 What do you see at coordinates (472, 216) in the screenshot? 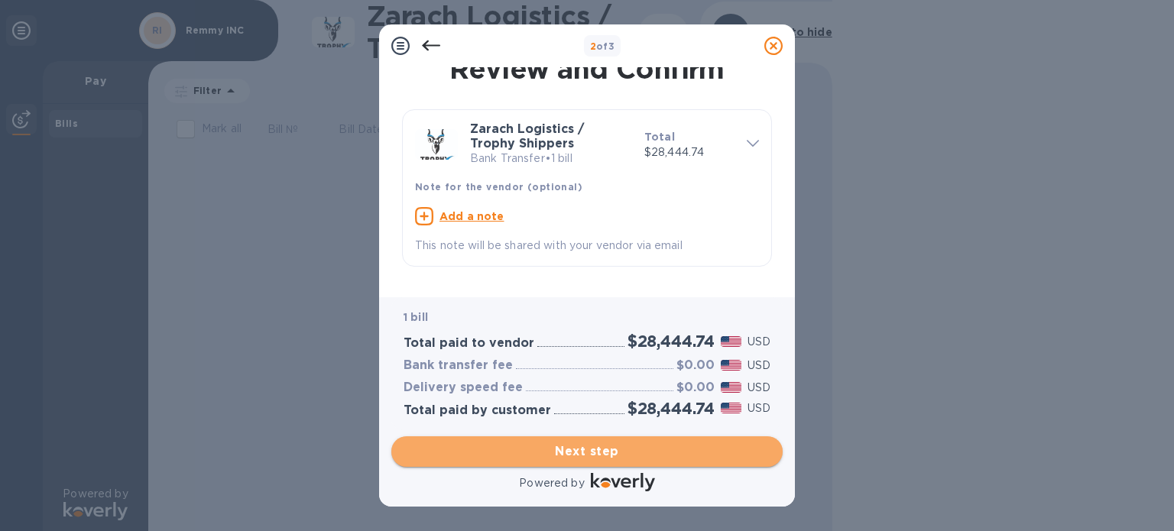
I see `u: Add a note` at bounding box center [472, 216].